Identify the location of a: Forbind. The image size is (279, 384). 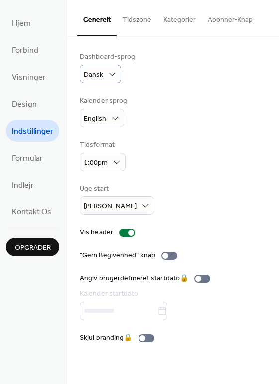
(25, 50).